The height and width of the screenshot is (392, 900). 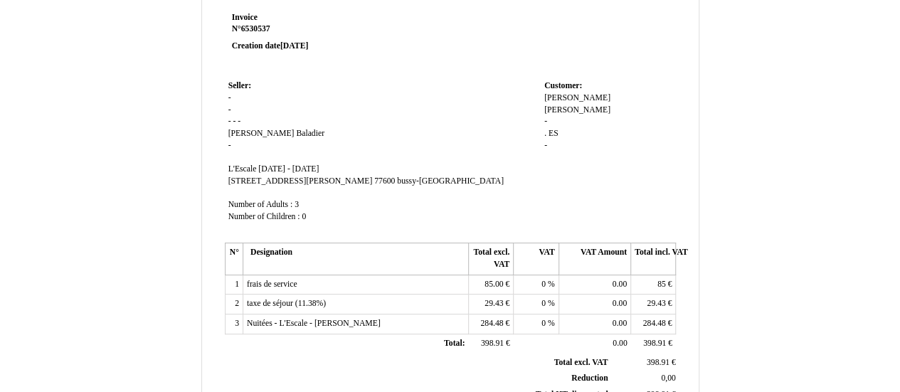 What do you see at coordinates (653, 259) in the screenshot?
I see `th: Total incl. VAT` at bounding box center [653, 259].